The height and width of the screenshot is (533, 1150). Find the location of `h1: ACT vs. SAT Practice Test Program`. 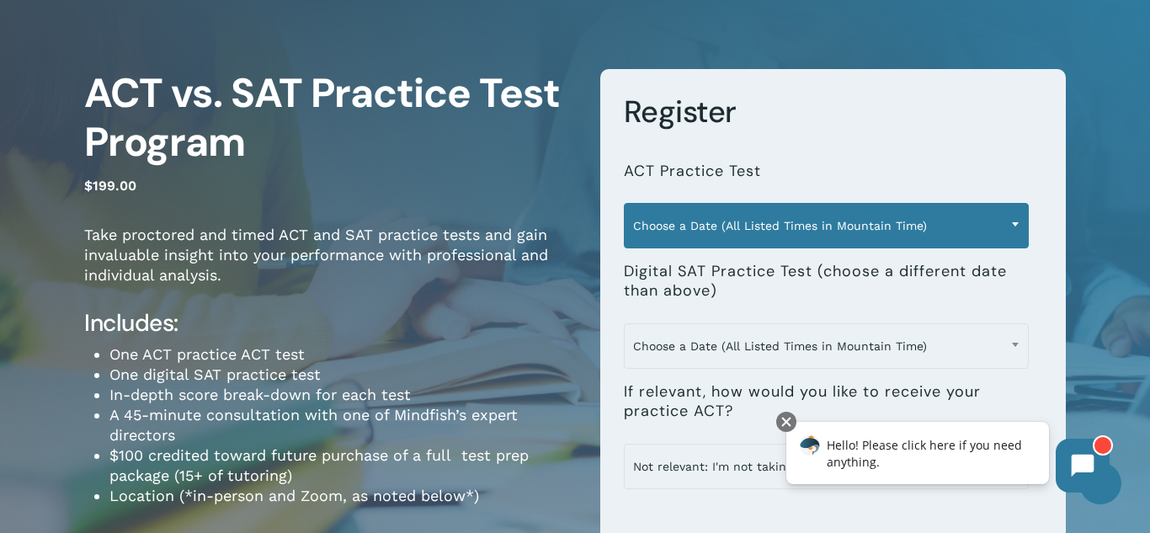

h1: ACT vs. SAT Practice Test Program is located at coordinates (329, 118).